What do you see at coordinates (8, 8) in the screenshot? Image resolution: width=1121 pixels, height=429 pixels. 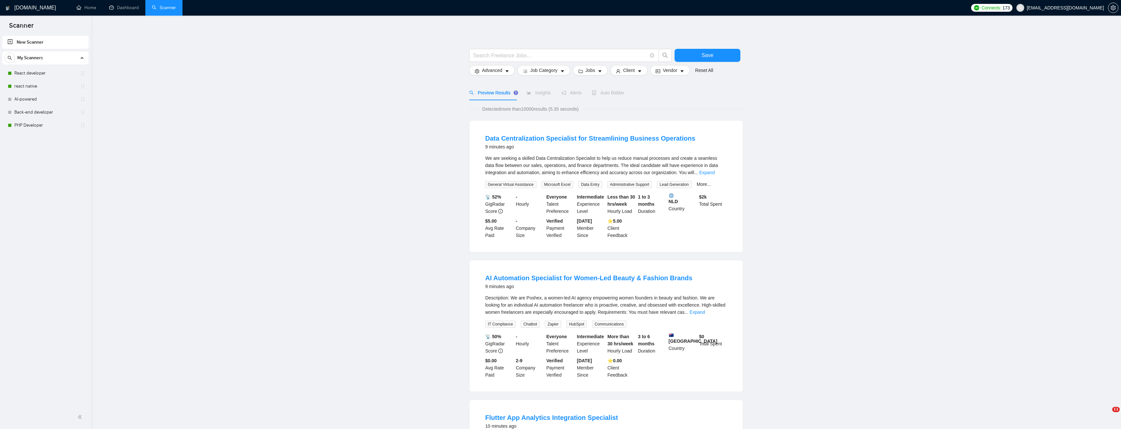 I see `img: logo` at bounding box center [8, 8].